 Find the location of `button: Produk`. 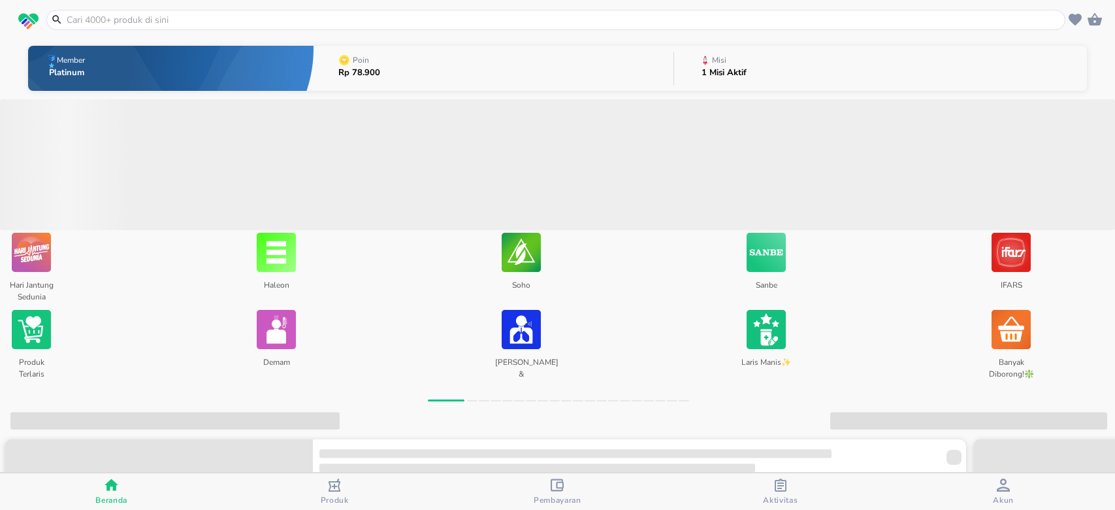

button: Produk is located at coordinates (334, 491).